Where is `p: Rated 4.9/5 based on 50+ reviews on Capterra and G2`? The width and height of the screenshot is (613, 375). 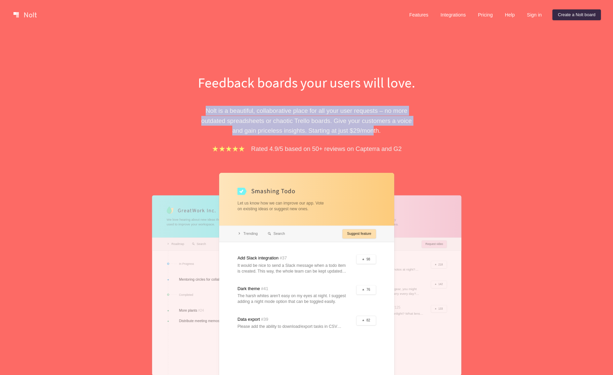
p: Rated 4.9/5 based on 50+ reviews on Capterra and G2 is located at coordinates (326, 148).